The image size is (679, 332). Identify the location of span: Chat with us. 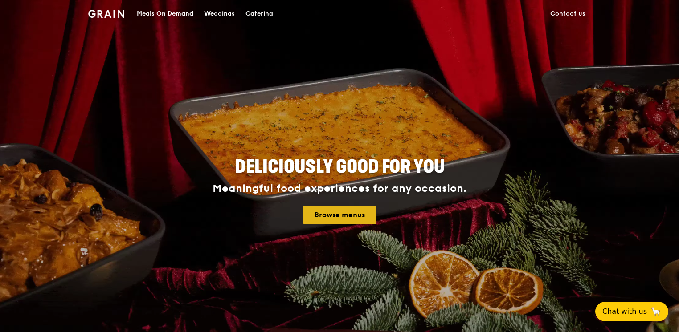
(624, 312).